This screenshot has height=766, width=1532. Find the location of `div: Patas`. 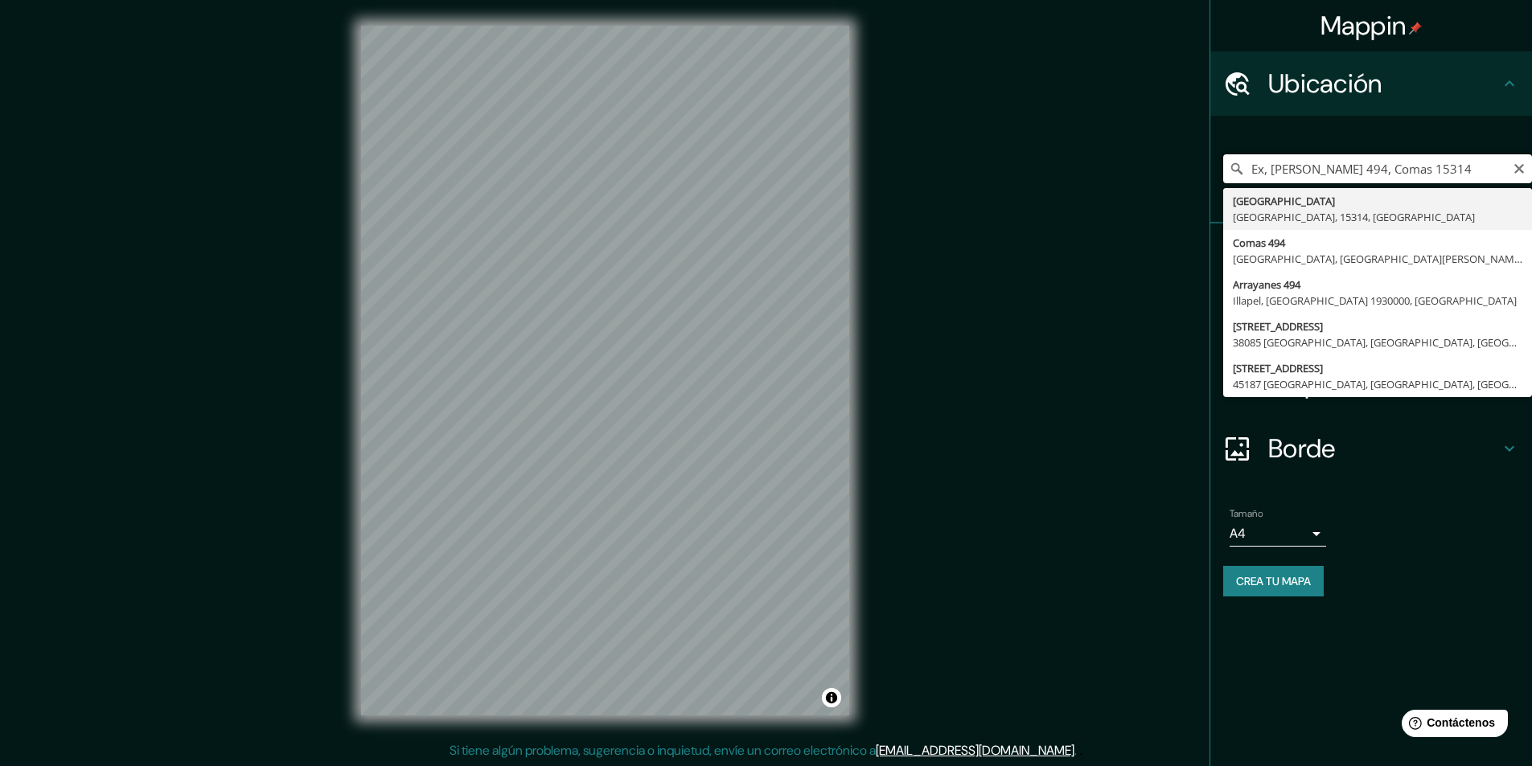

div: Patas is located at coordinates (1371, 256).